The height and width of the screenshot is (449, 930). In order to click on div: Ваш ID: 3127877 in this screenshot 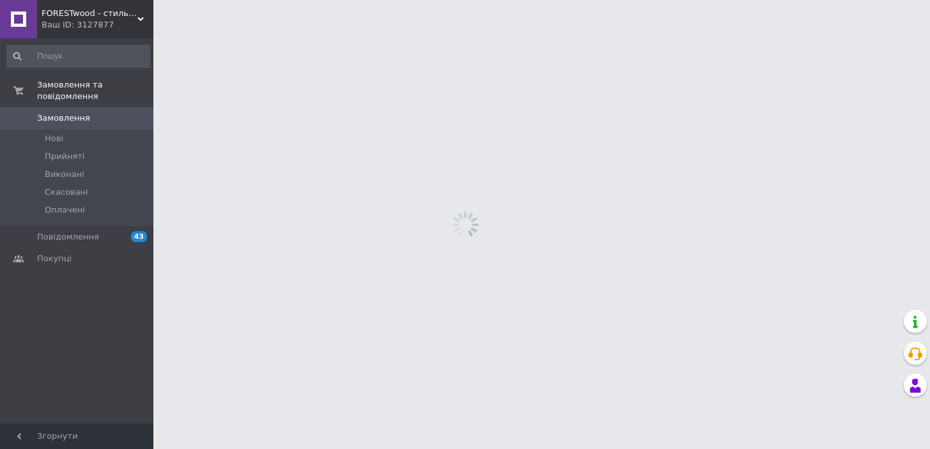, I will do `click(97, 25)`.